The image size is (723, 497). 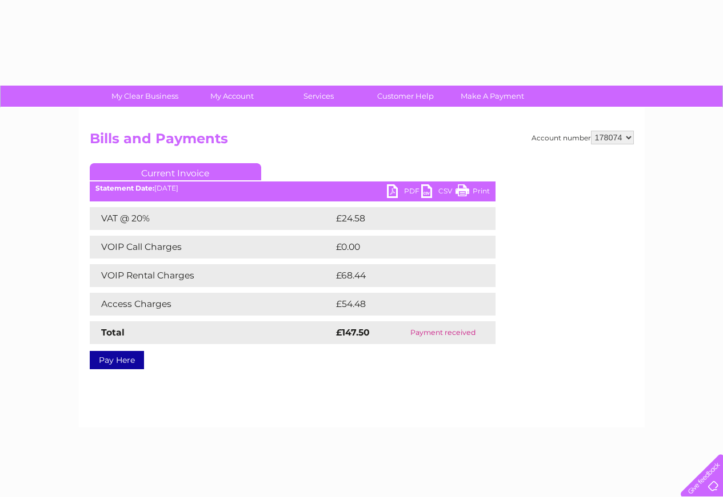 I want to click on td: VOIP Call Charges, so click(x=211, y=247).